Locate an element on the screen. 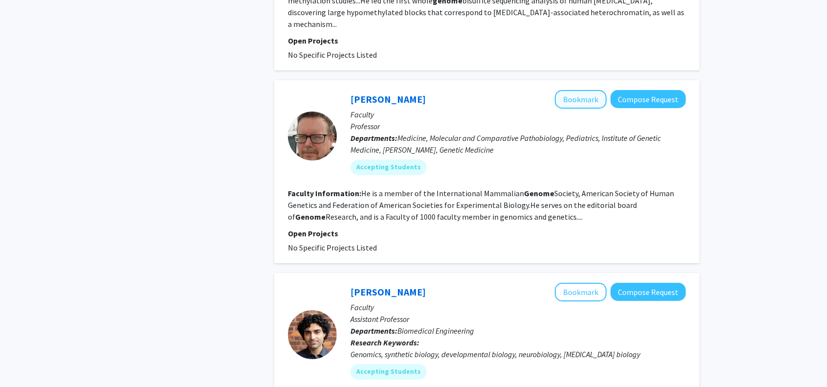  button: Compose Request to Reza Kalhor is located at coordinates (648, 291).